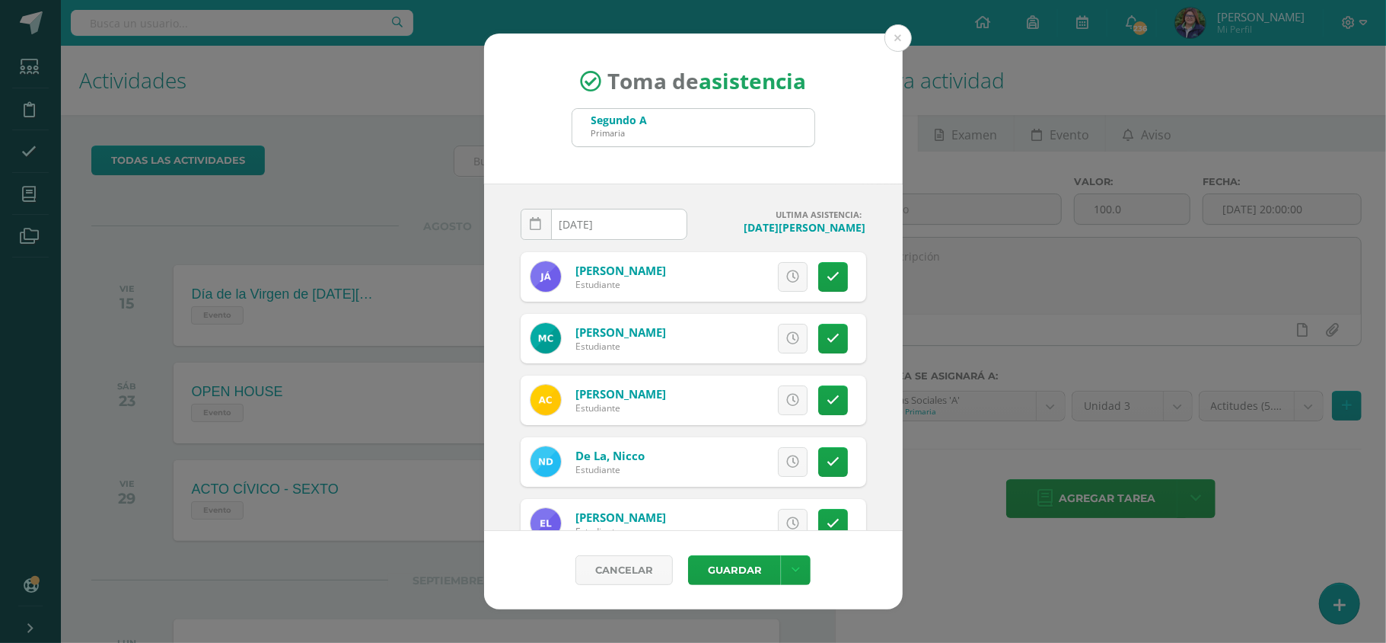  I want to click on img: 8a1e21b8128fdbaff9fd671efda254bc.png, so click(546, 461).